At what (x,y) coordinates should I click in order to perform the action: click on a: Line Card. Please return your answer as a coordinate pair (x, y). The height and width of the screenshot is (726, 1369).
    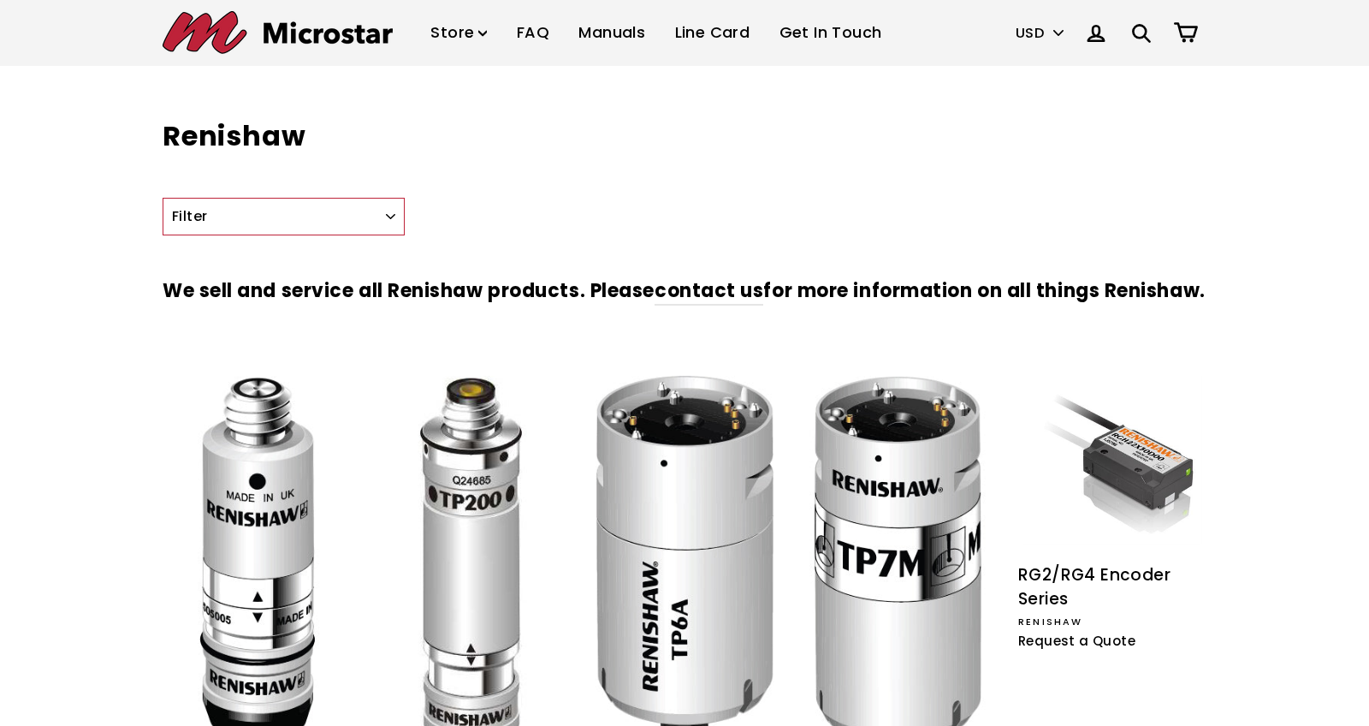
    Looking at the image, I should click on (713, 33).